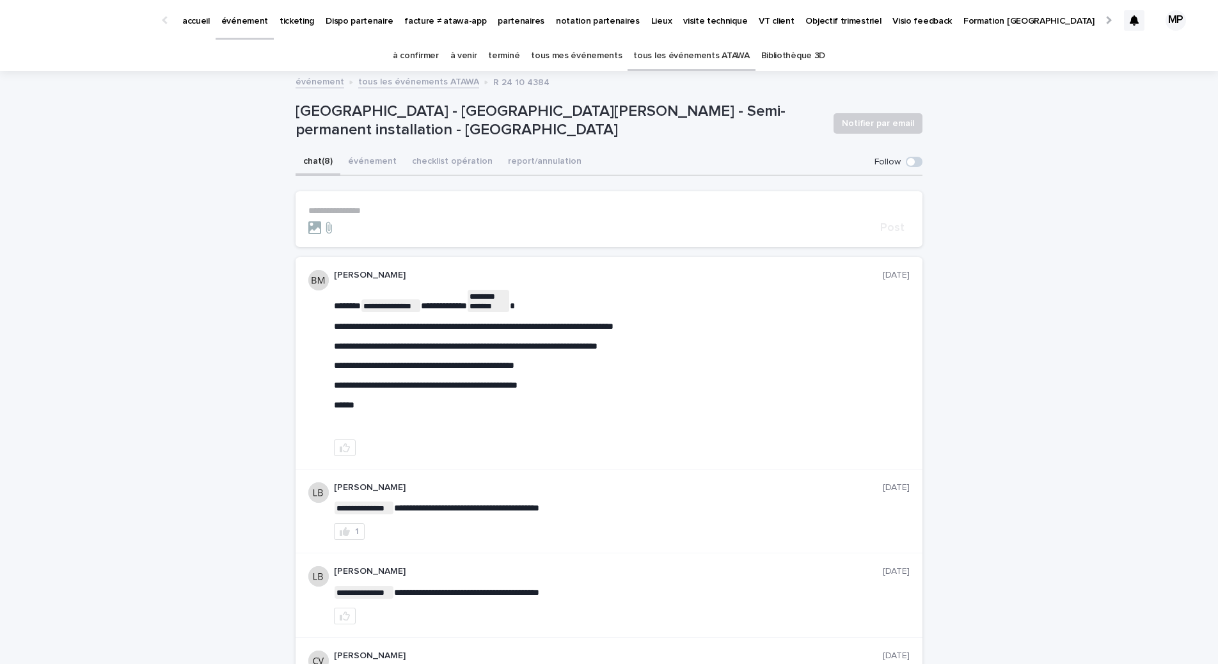 The height and width of the screenshot is (664, 1218). What do you see at coordinates (372, 162) in the screenshot?
I see `button: événement` at bounding box center [372, 162].